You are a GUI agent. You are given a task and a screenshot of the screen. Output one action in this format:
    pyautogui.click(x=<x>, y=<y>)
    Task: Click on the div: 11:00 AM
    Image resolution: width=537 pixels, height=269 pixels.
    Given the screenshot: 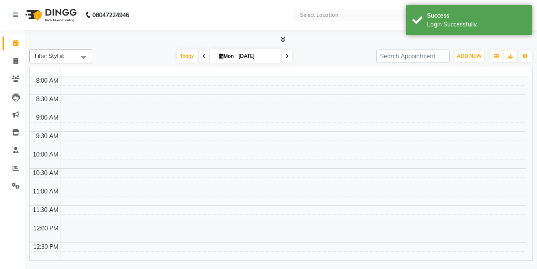 What is the action you would take?
    pyautogui.click(x=45, y=191)
    